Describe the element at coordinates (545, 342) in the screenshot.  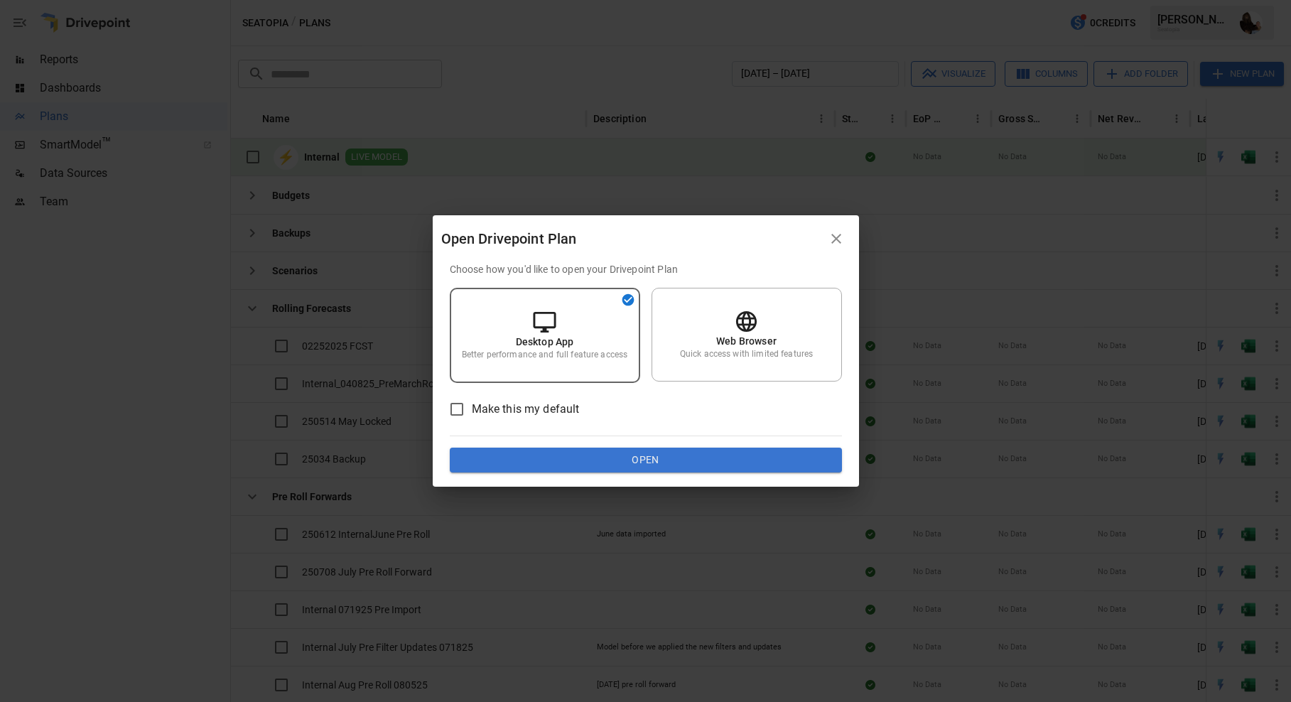
I see `p: Desktop App` at that location.